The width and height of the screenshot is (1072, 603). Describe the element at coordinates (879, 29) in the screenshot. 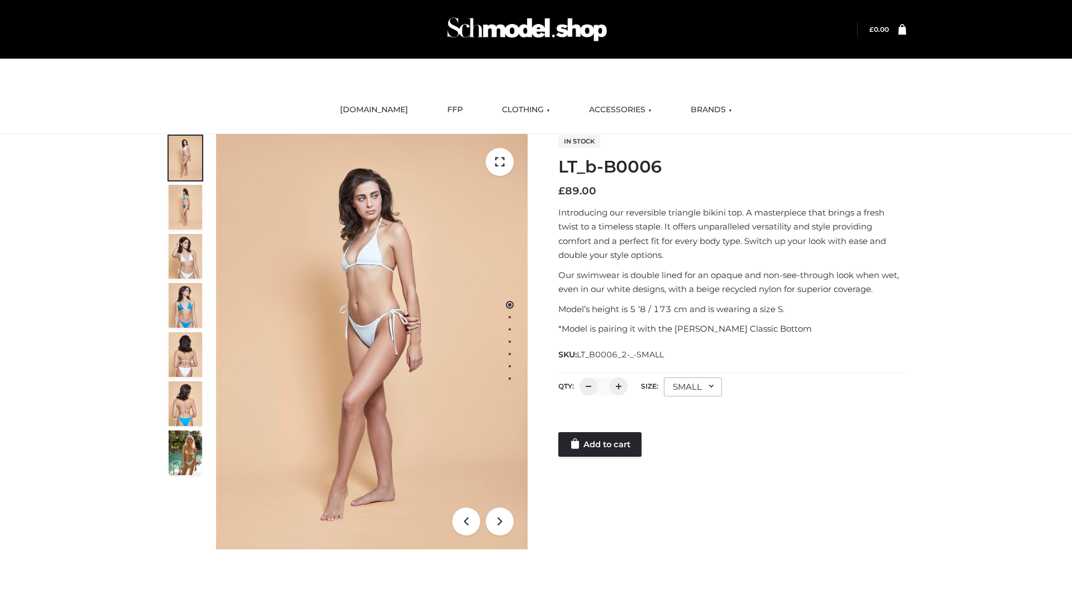

I see `a: £0.00` at that location.